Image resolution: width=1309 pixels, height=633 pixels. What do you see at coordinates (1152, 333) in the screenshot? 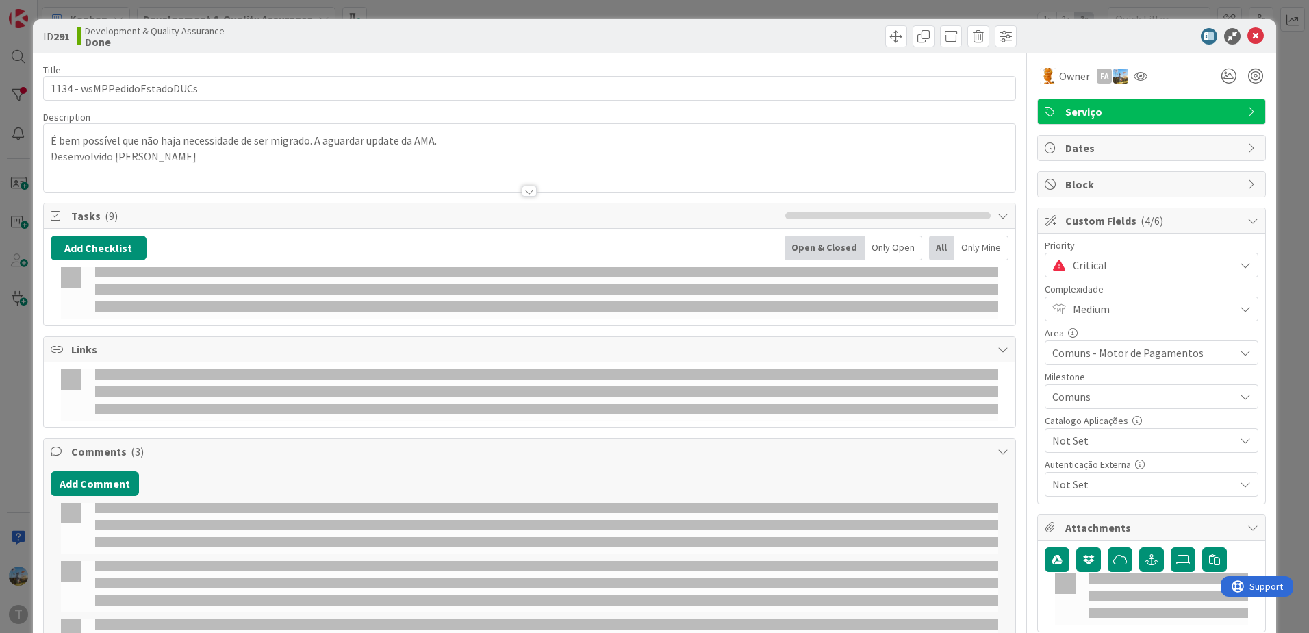
I see `div: Area` at bounding box center [1152, 333].